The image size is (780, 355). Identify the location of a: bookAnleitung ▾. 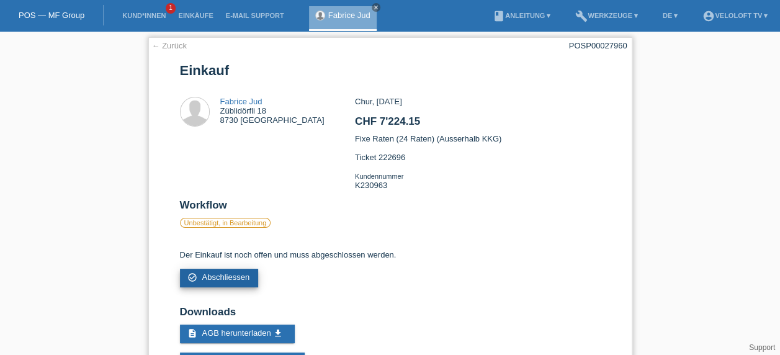
(521, 16).